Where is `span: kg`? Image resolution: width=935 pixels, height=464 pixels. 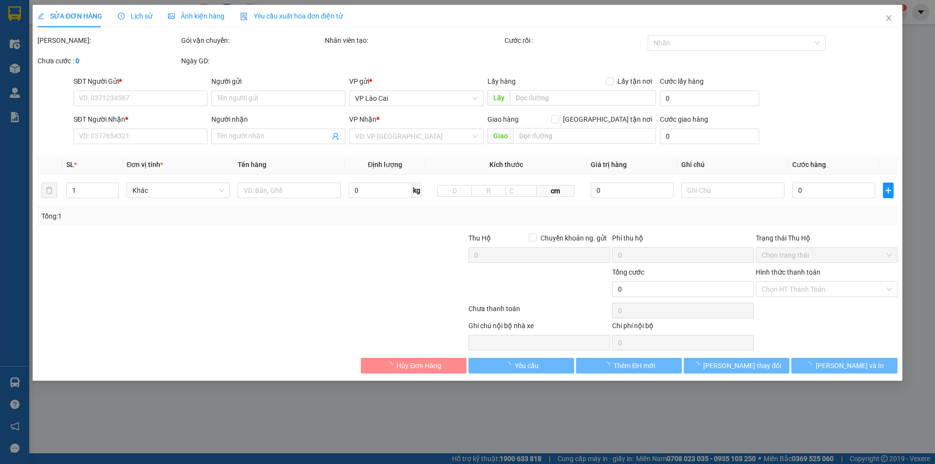
span: kg is located at coordinates (417, 190).